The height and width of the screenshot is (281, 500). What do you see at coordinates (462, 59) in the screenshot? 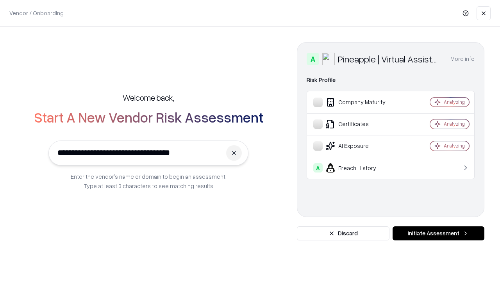
I see `button: More info` at bounding box center [462, 59].